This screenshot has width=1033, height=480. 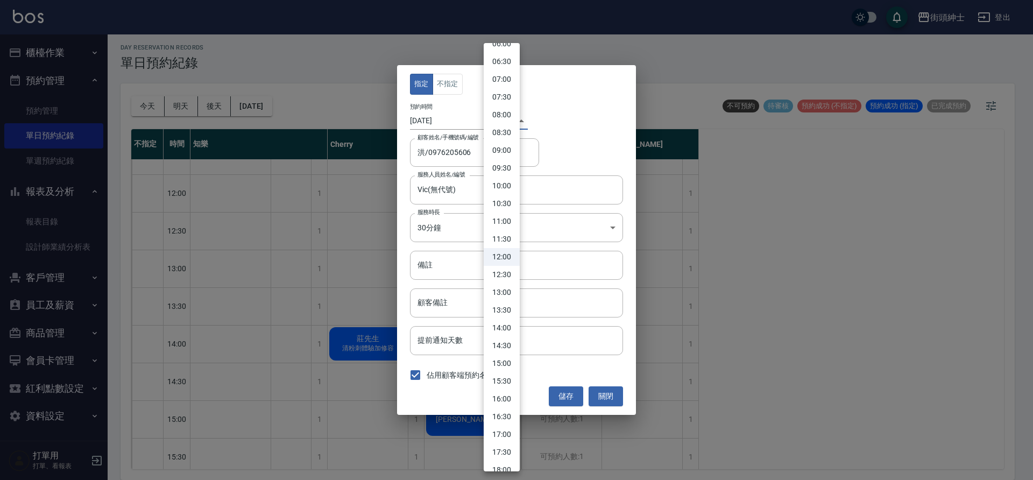 What do you see at coordinates (502, 150) in the screenshot?
I see `li: 09:00` at bounding box center [502, 150].